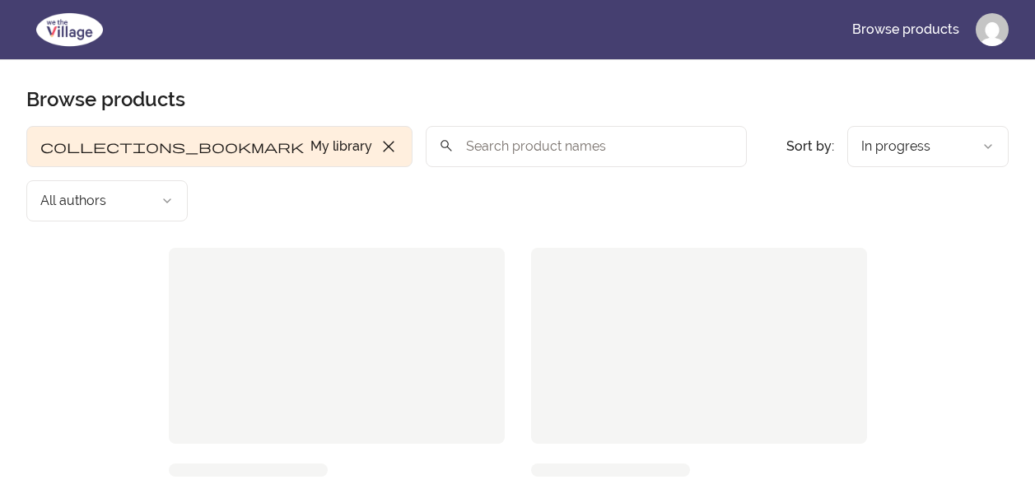 The image size is (1035, 489). What do you see at coordinates (446, 146) in the screenshot?
I see `span: search` at bounding box center [446, 146].